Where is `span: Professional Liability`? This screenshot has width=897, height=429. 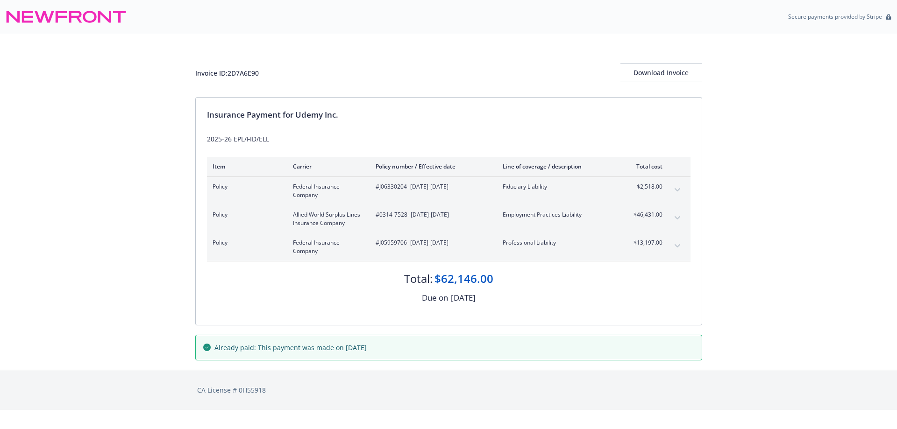 span: Professional Liability is located at coordinates (557, 243).